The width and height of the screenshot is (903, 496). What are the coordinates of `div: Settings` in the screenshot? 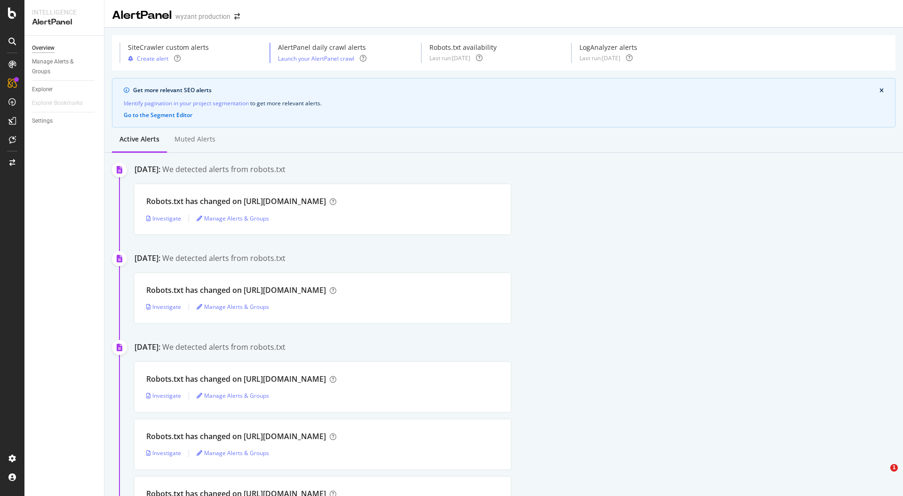 It's located at (42, 121).